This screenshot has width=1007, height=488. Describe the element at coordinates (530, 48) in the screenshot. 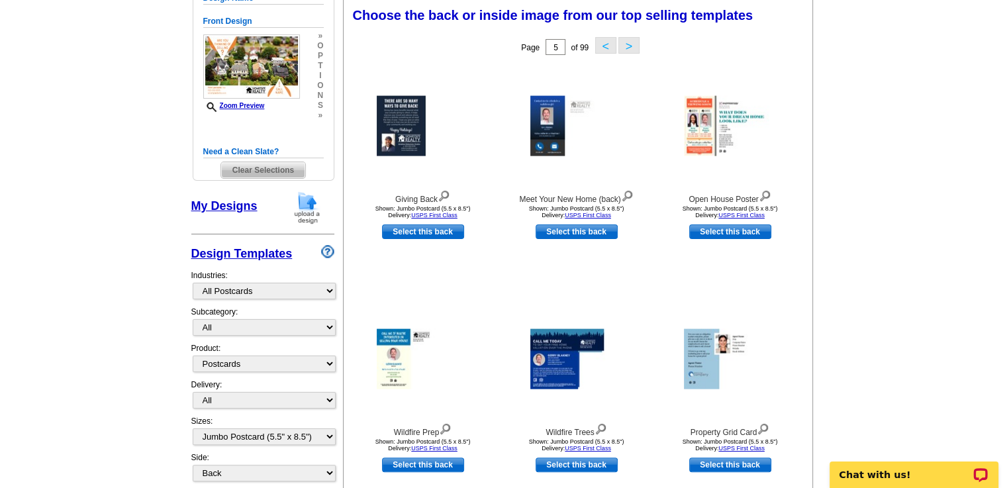

I see `span: Page` at that location.